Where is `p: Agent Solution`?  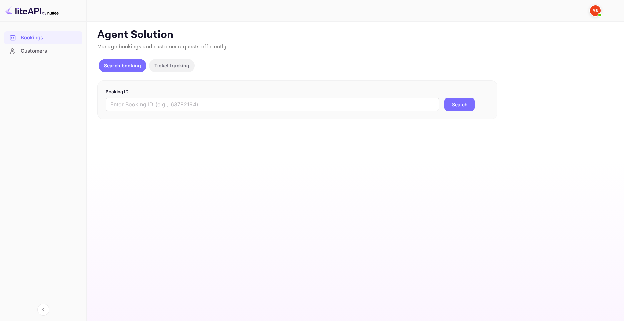 p: Agent Solution is located at coordinates (354, 35).